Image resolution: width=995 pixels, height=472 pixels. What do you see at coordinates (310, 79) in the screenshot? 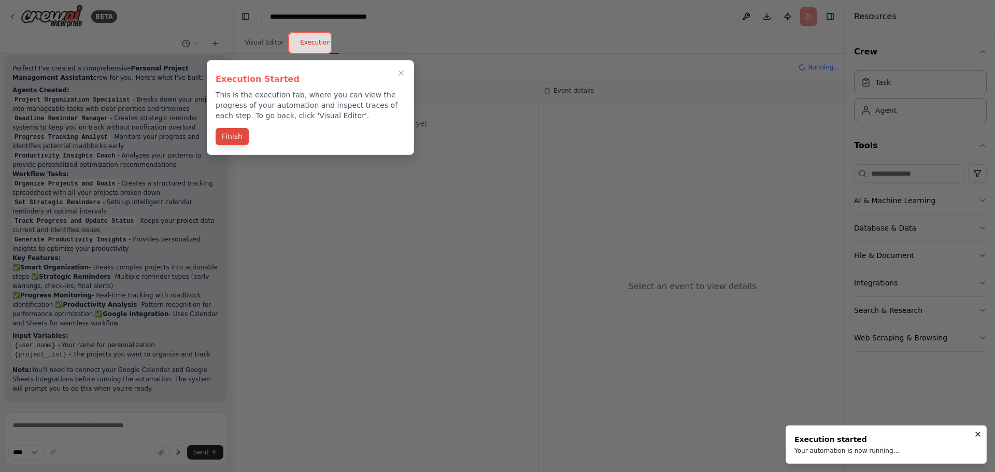
I see `h3: Execution Started` at bounding box center [310, 79].